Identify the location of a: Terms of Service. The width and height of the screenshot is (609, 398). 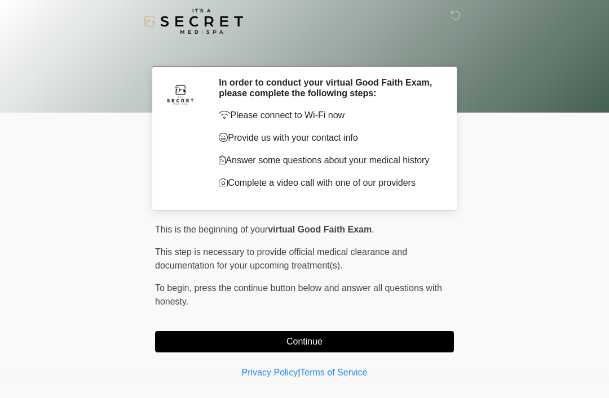
(333, 372).